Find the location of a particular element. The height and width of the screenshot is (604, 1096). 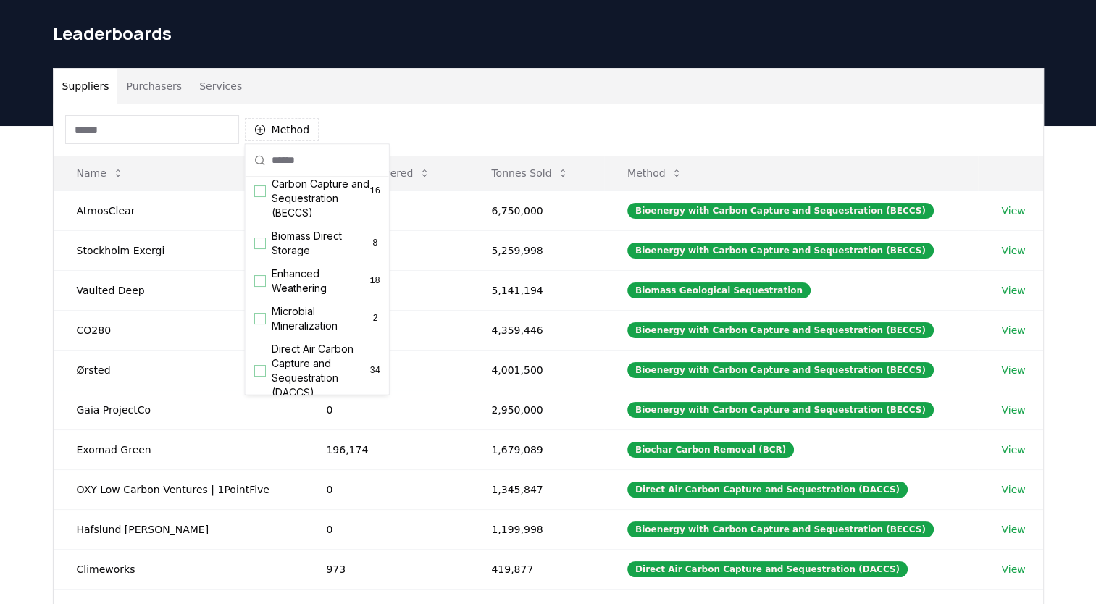

td: OXY Low Carbon Ventures | 1PointFive is located at coordinates (178, 489).